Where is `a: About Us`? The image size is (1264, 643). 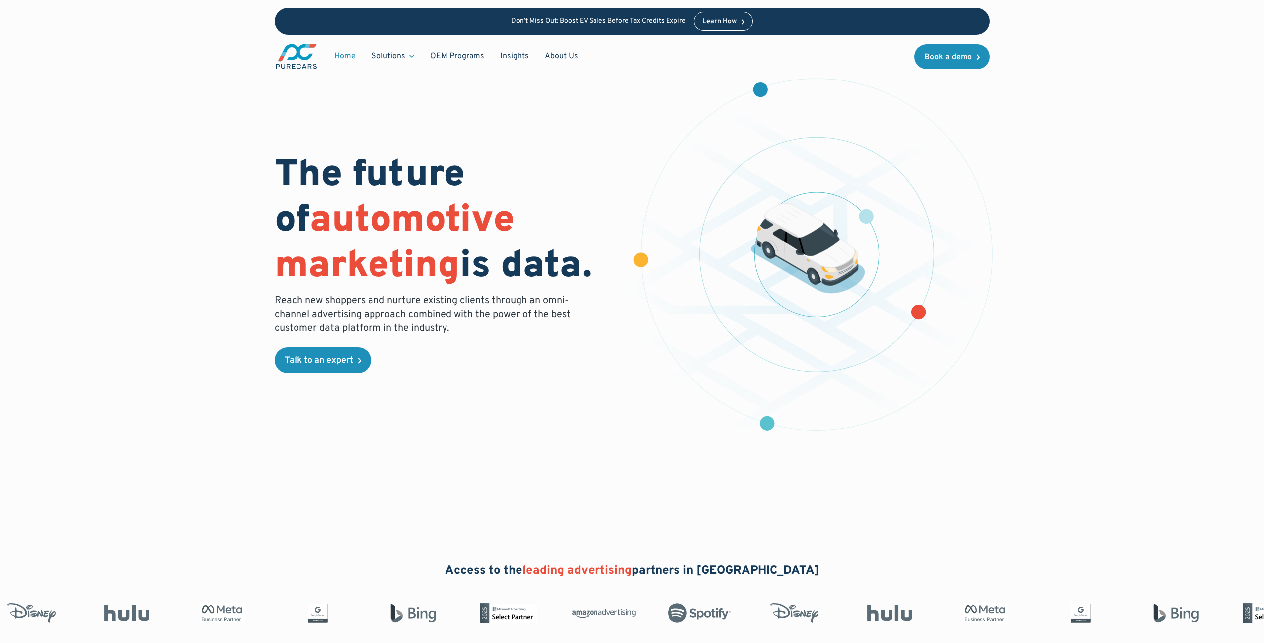
a: About Us is located at coordinates (561, 56).